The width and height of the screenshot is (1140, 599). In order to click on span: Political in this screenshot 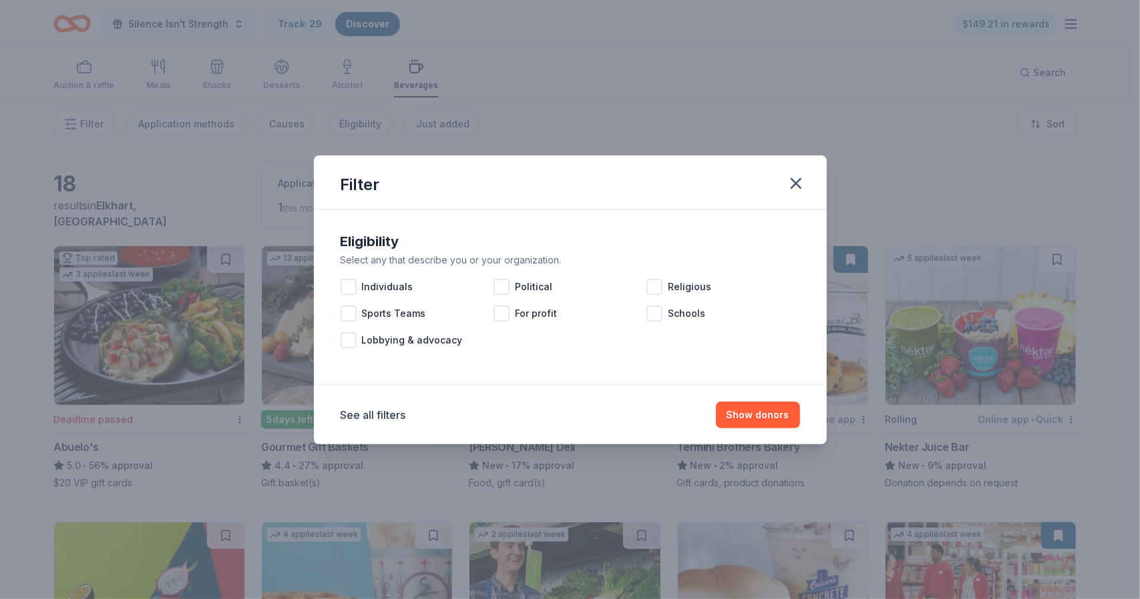, I will do `click(533, 287)`.